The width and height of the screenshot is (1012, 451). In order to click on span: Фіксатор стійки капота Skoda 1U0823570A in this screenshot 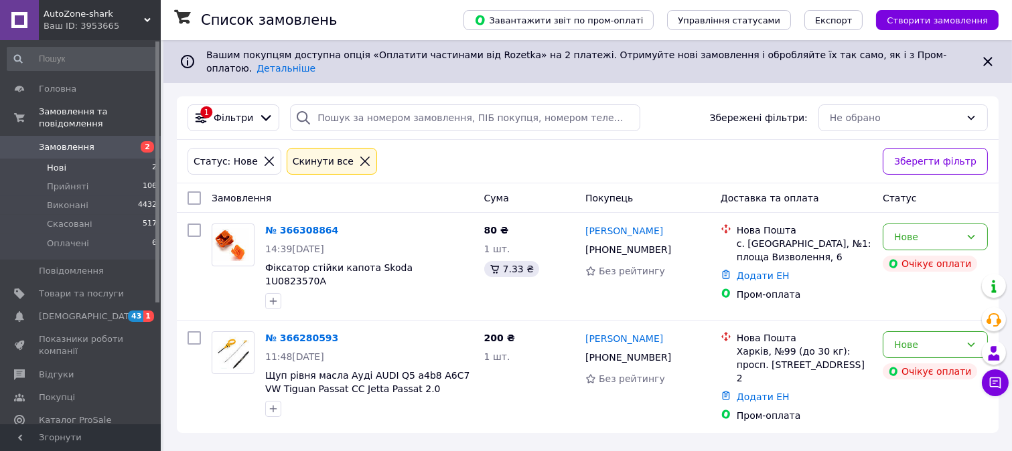, I will do `click(339, 275)`.